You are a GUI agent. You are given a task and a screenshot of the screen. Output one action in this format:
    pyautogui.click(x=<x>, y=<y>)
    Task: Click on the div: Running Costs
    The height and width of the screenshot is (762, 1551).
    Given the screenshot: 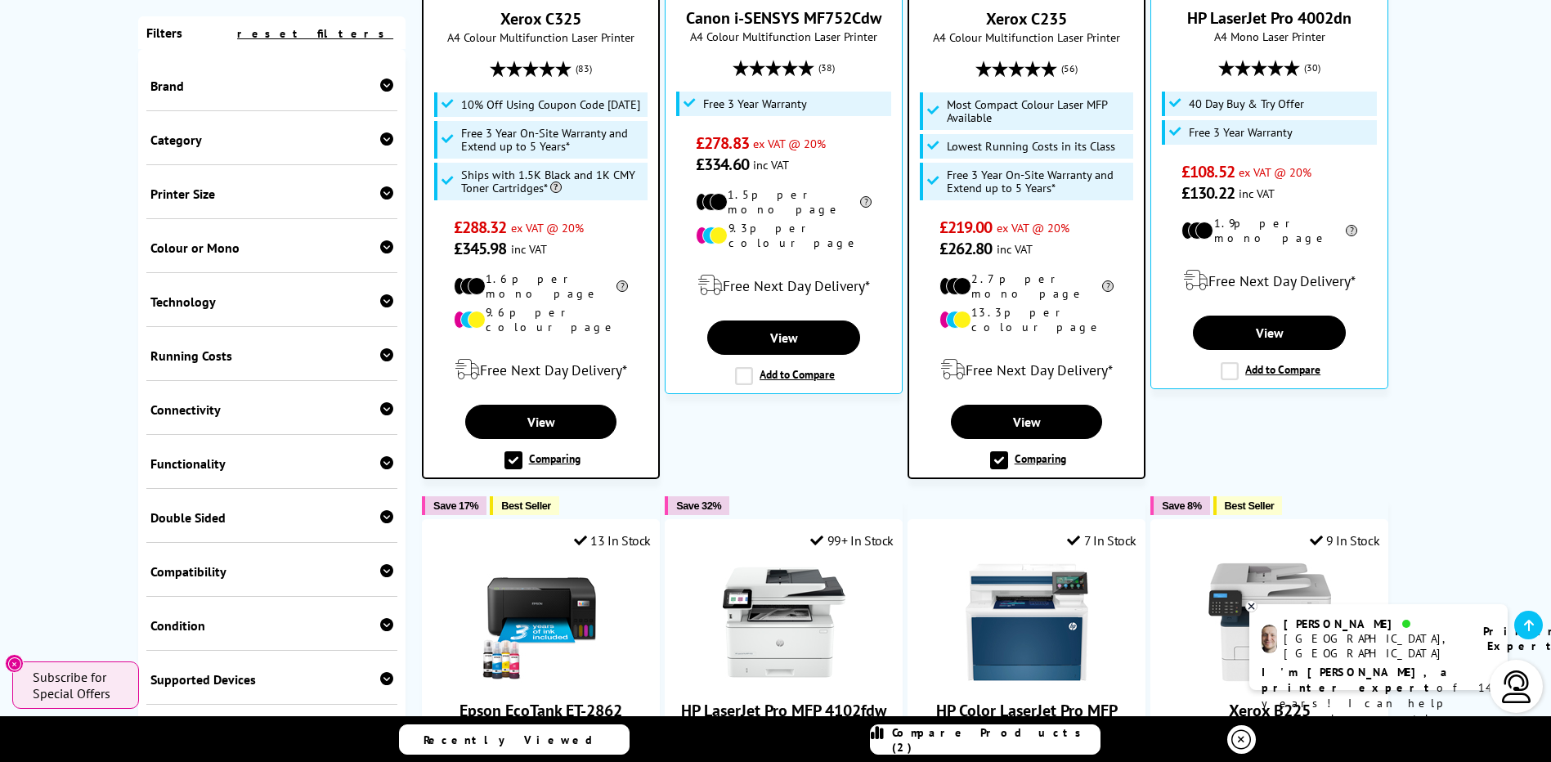 What is the action you would take?
    pyautogui.click(x=272, y=356)
    